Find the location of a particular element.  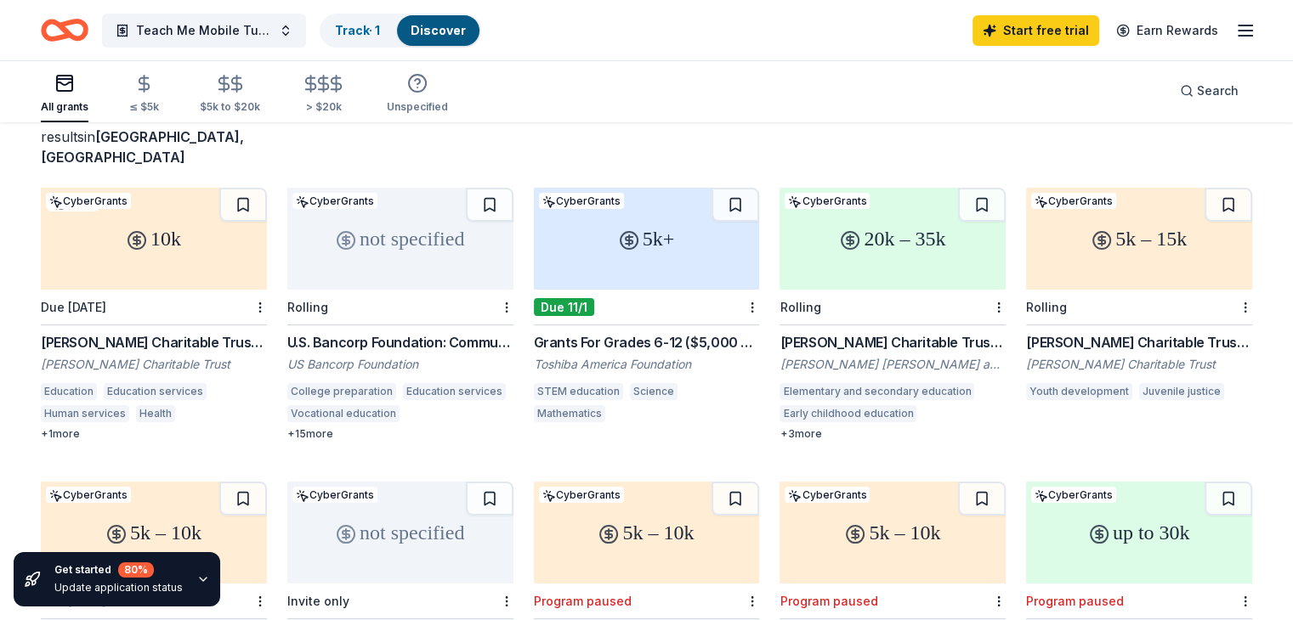

div: Update application status is located at coordinates (118, 588).